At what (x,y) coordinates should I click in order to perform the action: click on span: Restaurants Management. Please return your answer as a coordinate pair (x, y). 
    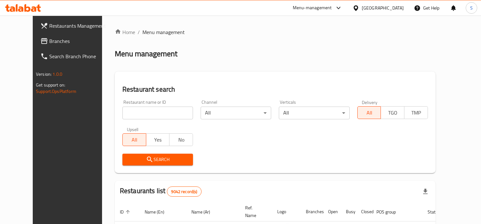
    Looking at the image, I should click on (78, 26).